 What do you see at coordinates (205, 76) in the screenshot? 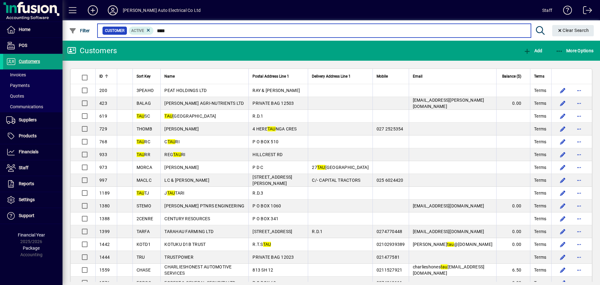
I see `div: Name` at bounding box center [205, 76].